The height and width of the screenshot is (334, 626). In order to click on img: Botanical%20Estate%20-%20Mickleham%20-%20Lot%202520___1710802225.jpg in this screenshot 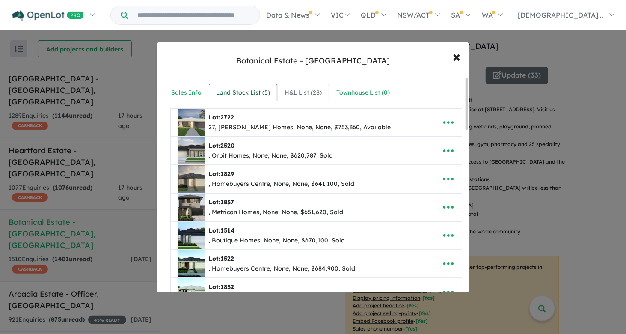, I will do `click(191, 151)`.